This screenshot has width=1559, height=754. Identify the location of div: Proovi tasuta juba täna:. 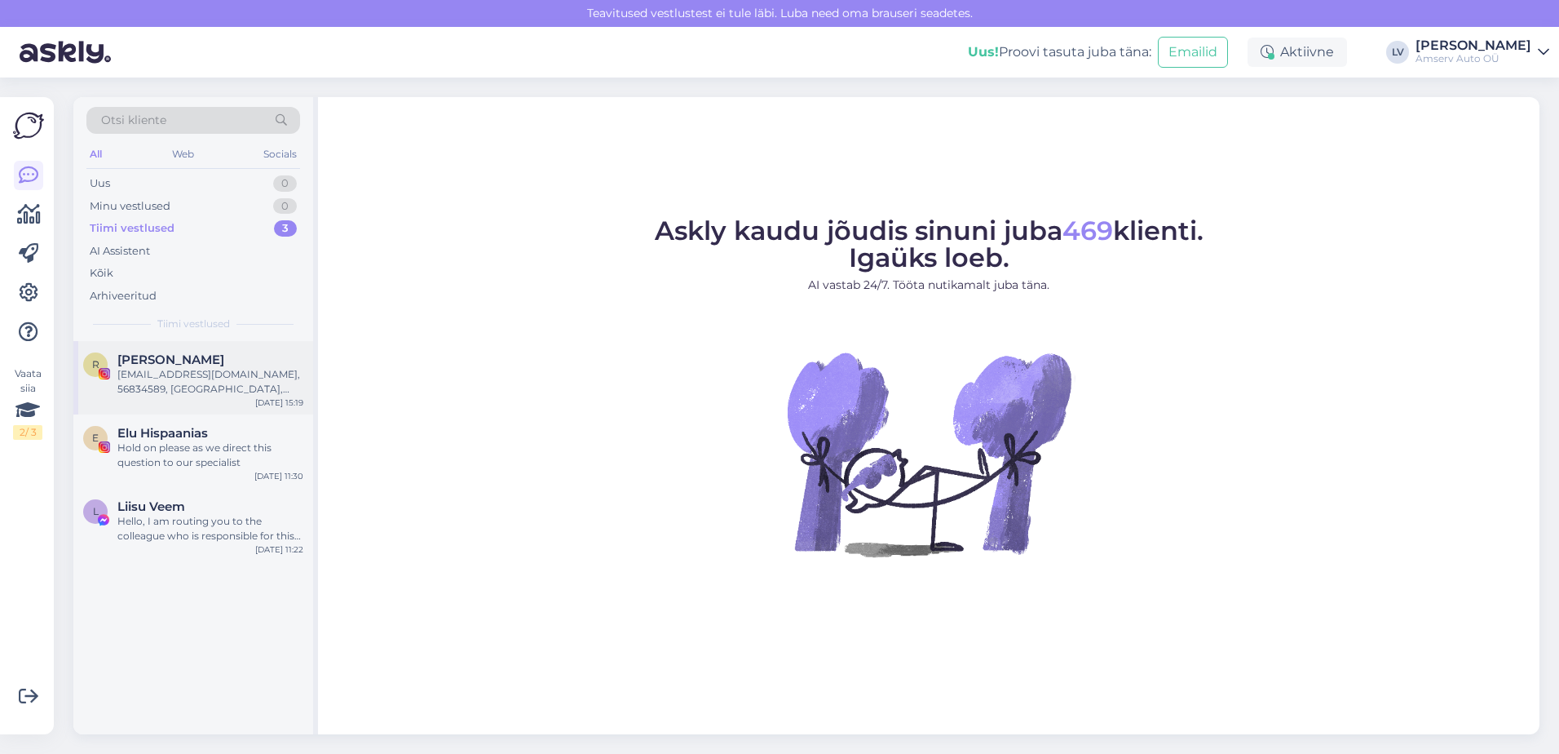
(1059, 52).